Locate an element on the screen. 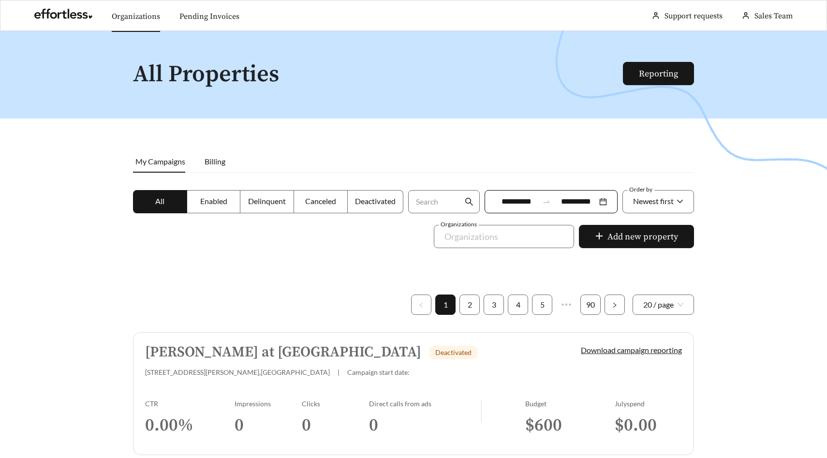 This screenshot has height=458, width=827. a: Organizations is located at coordinates (136, 16).